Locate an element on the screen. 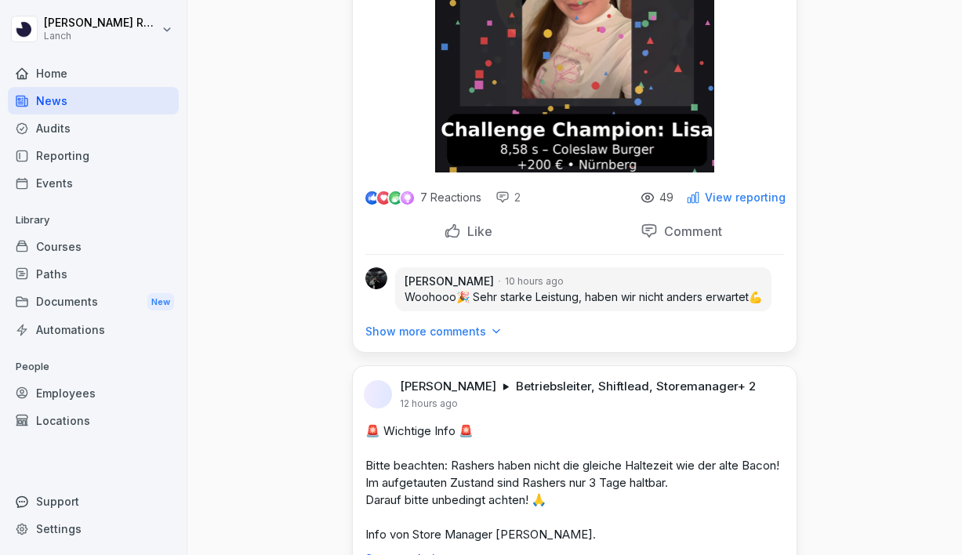 This screenshot has width=962, height=555. div: Events is located at coordinates (93, 183).